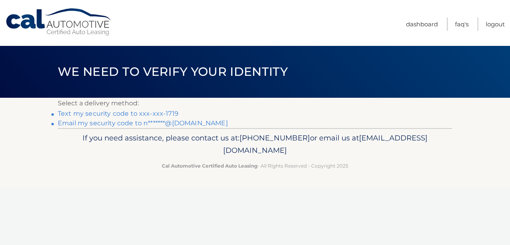  I want to click on p: Select a delivery method:, so click(255, 103).